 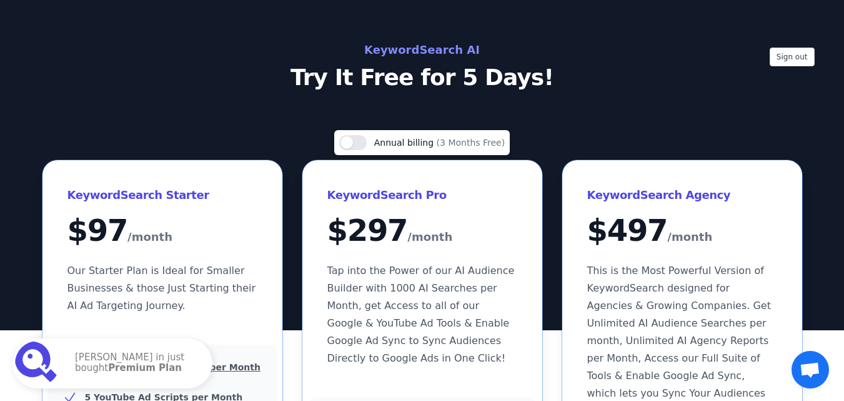 I want to click on h2: KeywordSearch AI, so click(x=422, y=50).